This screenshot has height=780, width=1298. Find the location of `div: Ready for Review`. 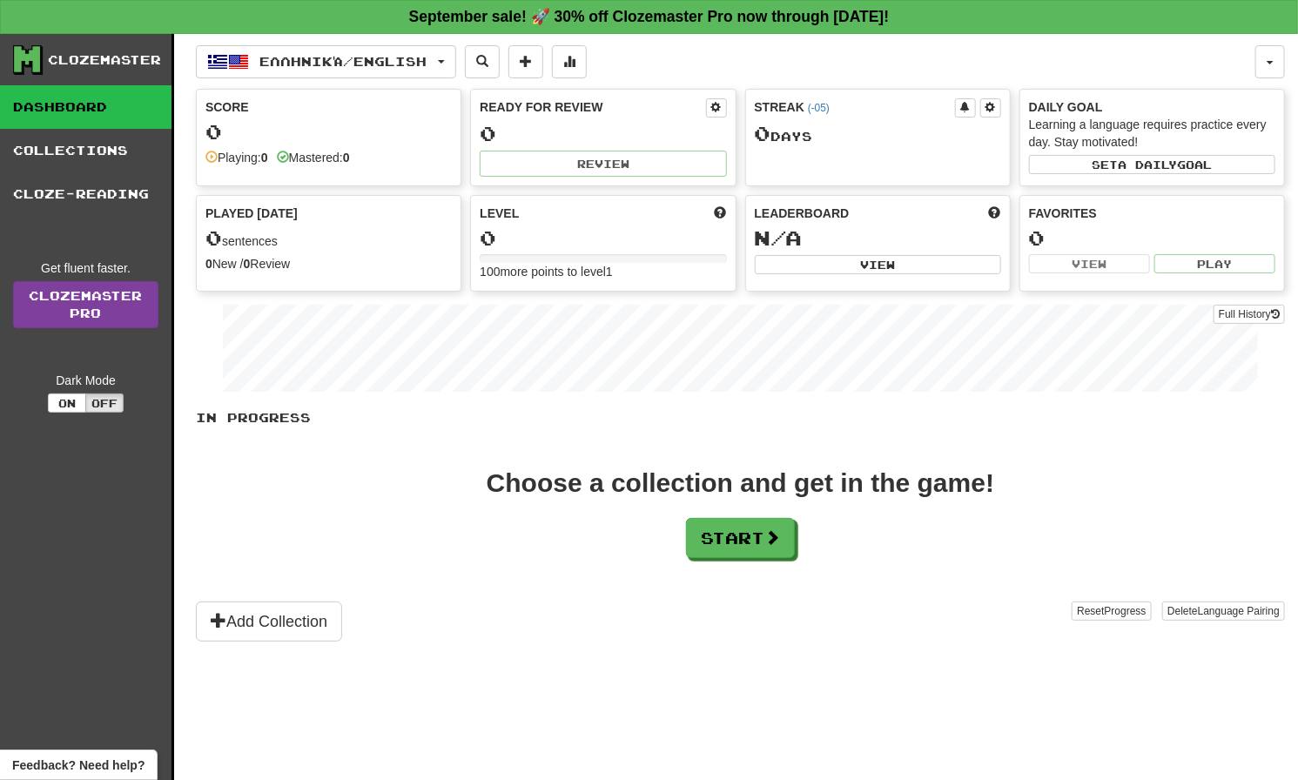

div: Ready for Review is located at coordinates (592, 107).